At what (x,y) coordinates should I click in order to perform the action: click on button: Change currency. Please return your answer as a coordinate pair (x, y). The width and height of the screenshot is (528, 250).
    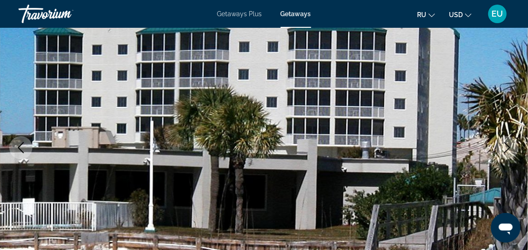
    Looking at the image, I should click on (460, 14).